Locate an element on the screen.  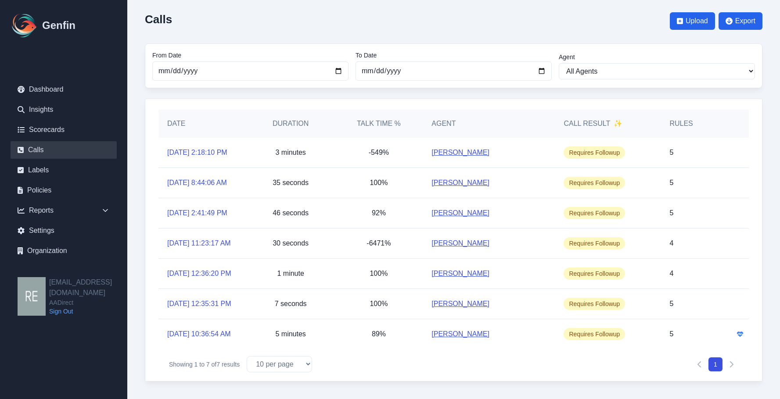
button: Export is located at coordinates (741, 21).